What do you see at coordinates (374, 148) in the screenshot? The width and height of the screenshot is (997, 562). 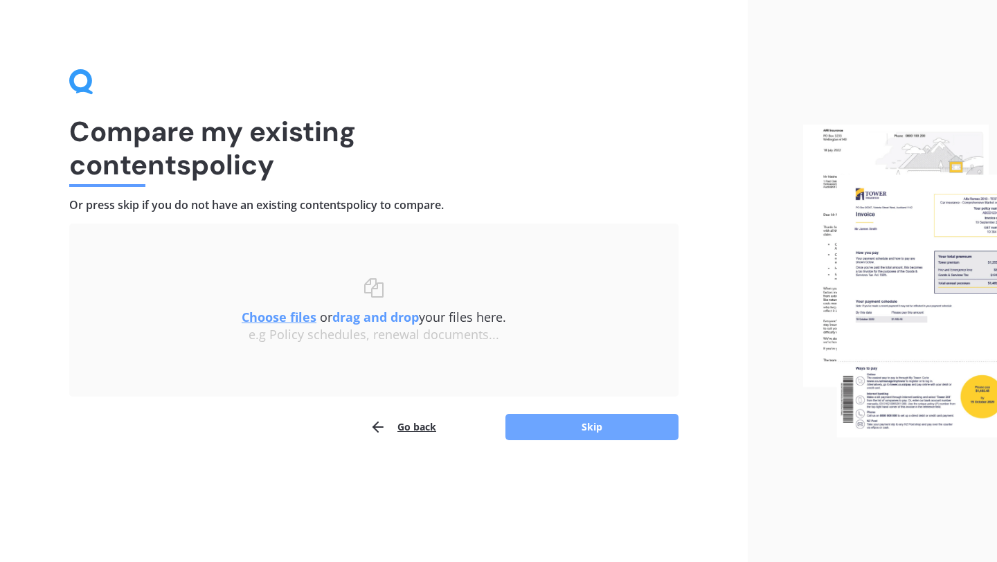 I see `h1: Compare my existing contents policy` at bounding box center [374, 148].